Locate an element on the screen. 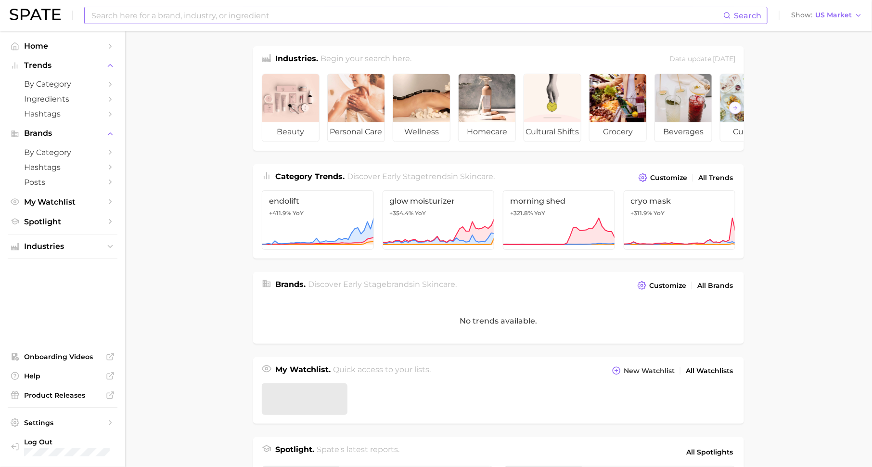 This screenshot has width=872, height=467. a: cryo mask+311.9% YoY is located at coordinates (679, 220).